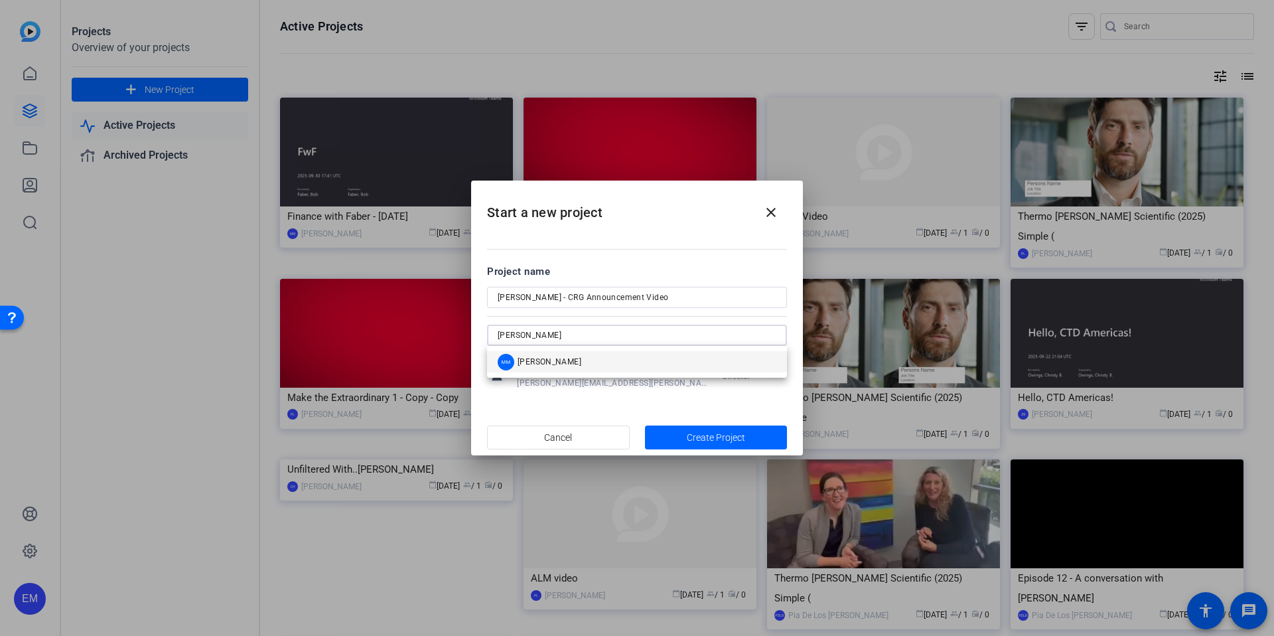  I want to click on mat-icon: close, so click(771, 212).